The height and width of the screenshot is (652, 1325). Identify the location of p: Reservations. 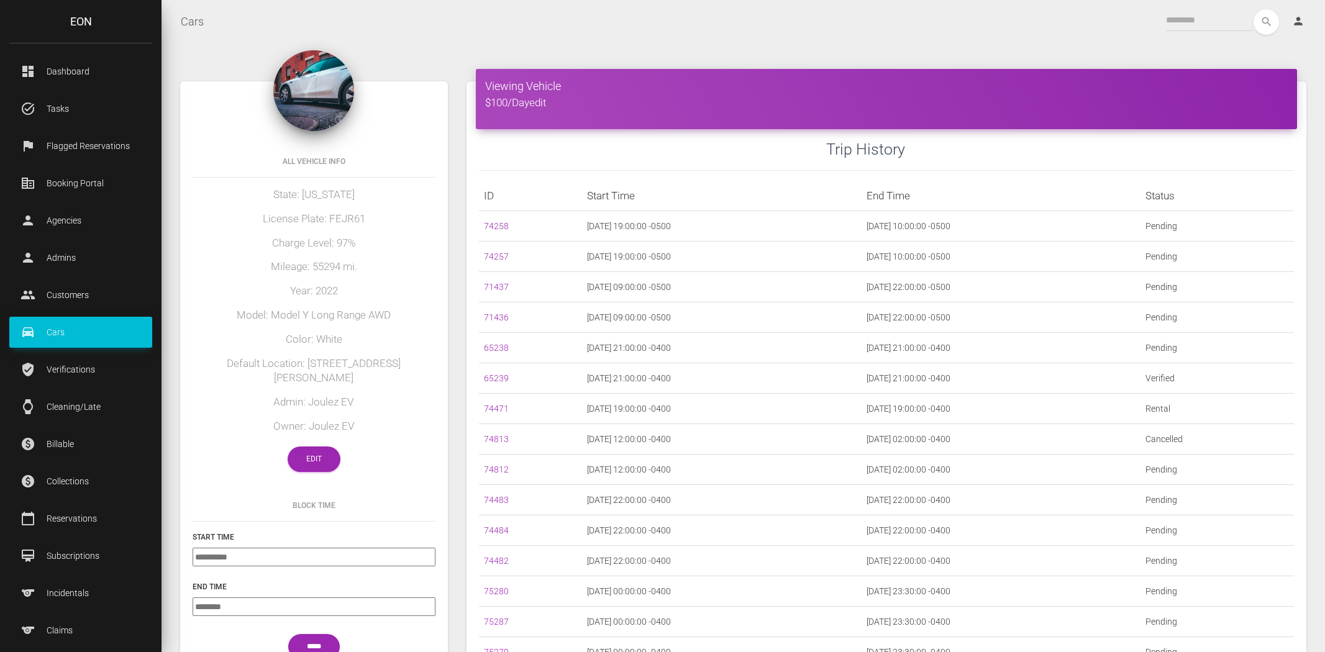
(81, 519).